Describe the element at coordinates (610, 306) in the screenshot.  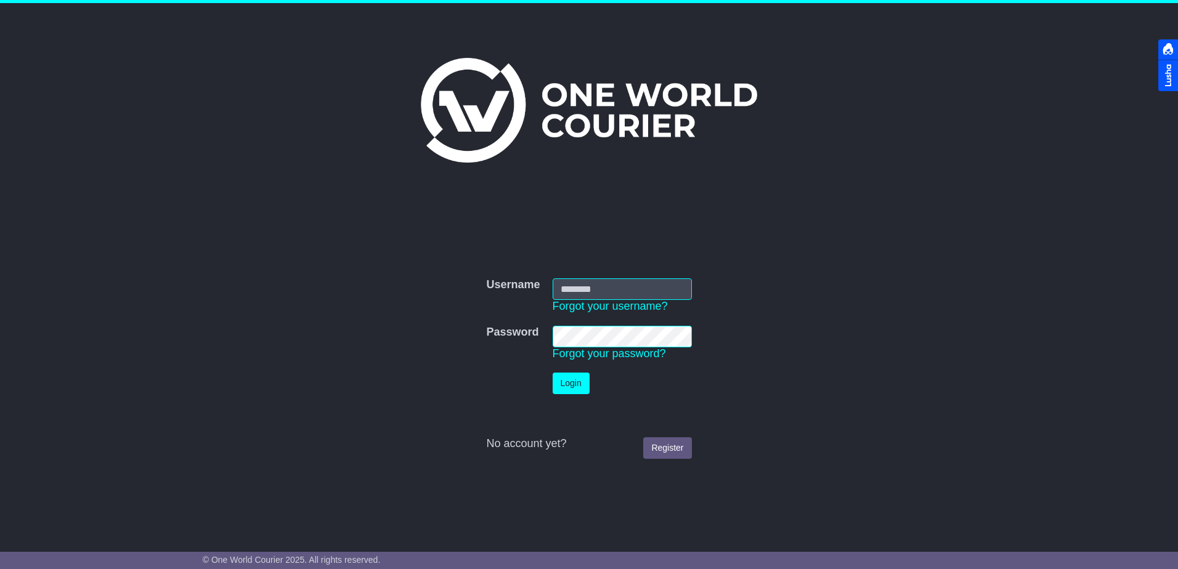
I see `a: Forgot your username?` at that location.